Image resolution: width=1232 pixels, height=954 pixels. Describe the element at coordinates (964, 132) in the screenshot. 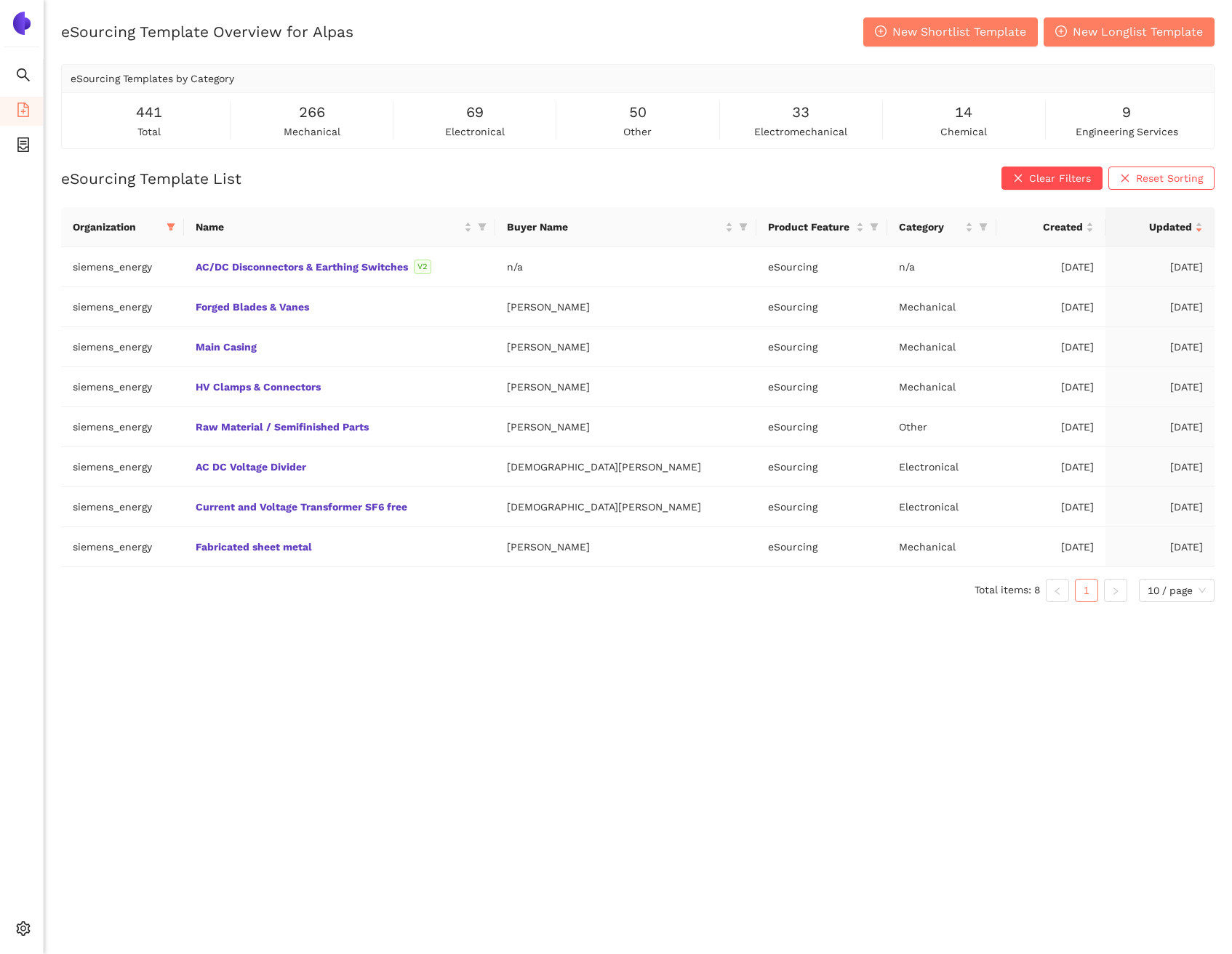

I see `span: chemical` at that location.